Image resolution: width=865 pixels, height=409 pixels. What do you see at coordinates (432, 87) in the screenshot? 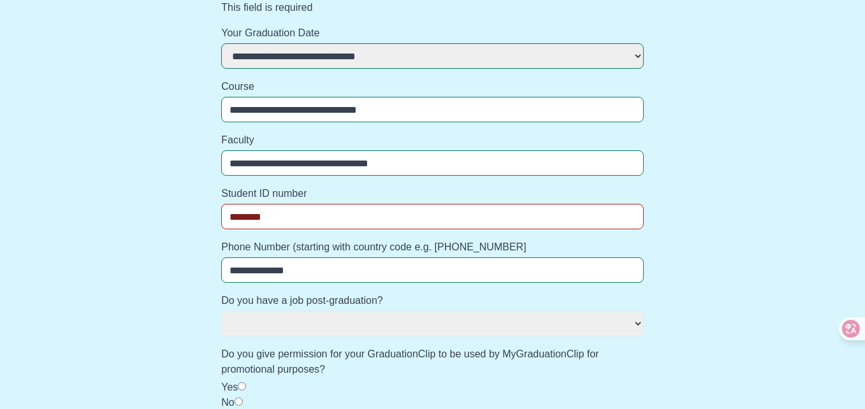
I see `label: Course` at bounding box center [432, 87].